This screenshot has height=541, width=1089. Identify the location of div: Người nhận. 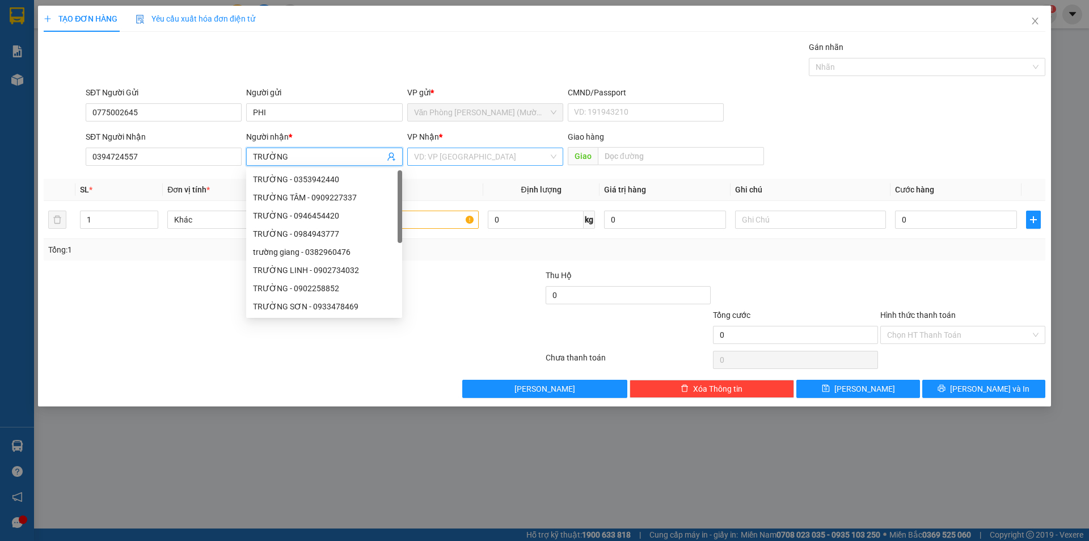
(324, 137).